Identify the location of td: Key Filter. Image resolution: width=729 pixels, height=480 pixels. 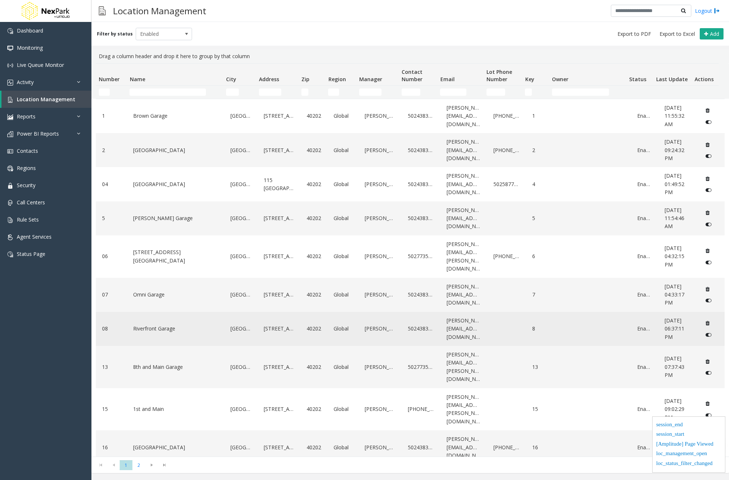
(535, 92).